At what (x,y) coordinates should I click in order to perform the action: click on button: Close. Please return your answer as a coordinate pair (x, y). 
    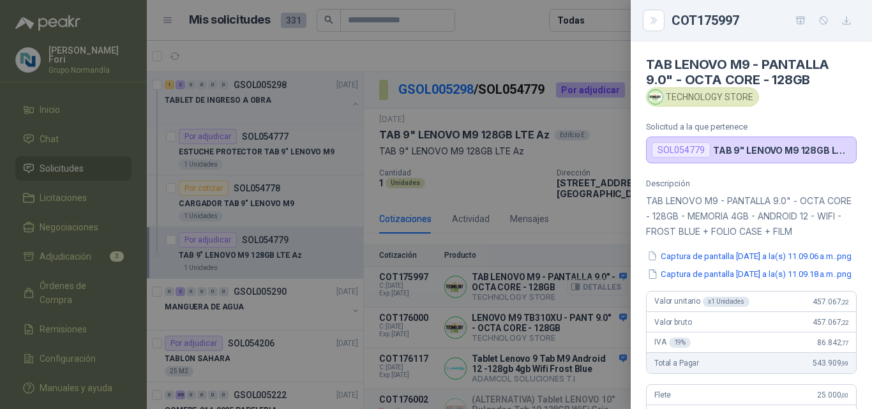
    Looking at the image, I should click on (654, 20).